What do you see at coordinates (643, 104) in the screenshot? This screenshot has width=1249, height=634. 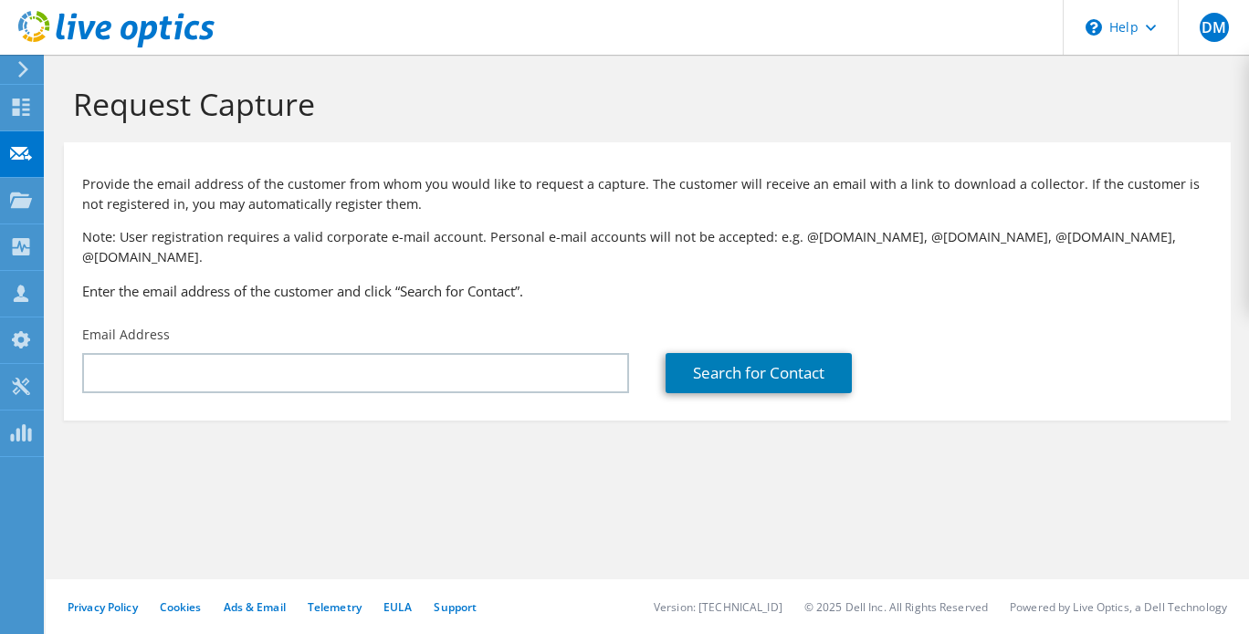 I see `h1: Request Capture` at bounding box center [643, 104].